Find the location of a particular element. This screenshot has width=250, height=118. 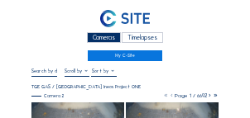

input: Search by date 󰅀 is located at coordinates (44, 71).